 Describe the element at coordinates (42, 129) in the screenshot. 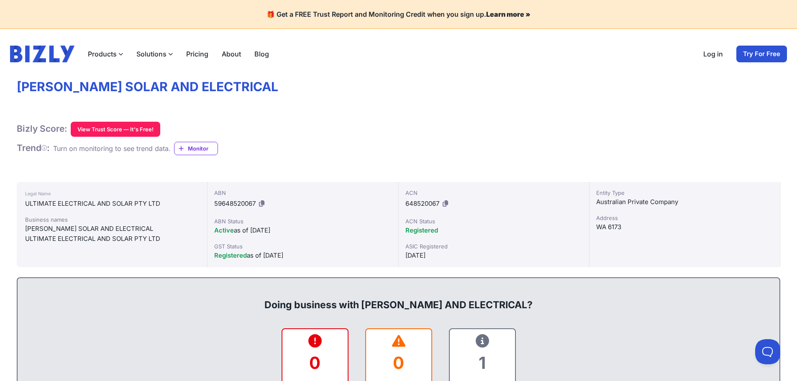

I see `h1: Bizly Score:` at that location.